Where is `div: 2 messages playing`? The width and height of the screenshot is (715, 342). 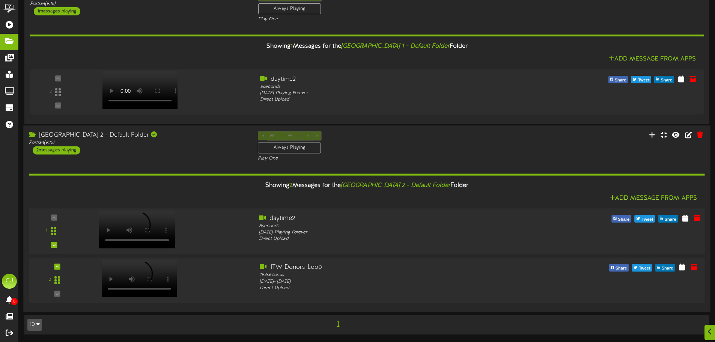
div: 2 messages playing is located at coordinates (56, 150).